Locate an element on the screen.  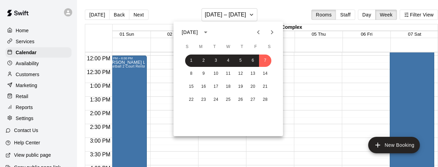
button: 3 is located at coordinates (216, 61).